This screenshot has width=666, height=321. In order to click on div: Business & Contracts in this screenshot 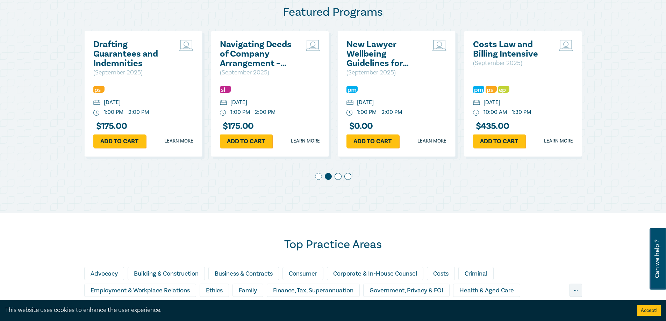, I will do `click(244, 274)`.